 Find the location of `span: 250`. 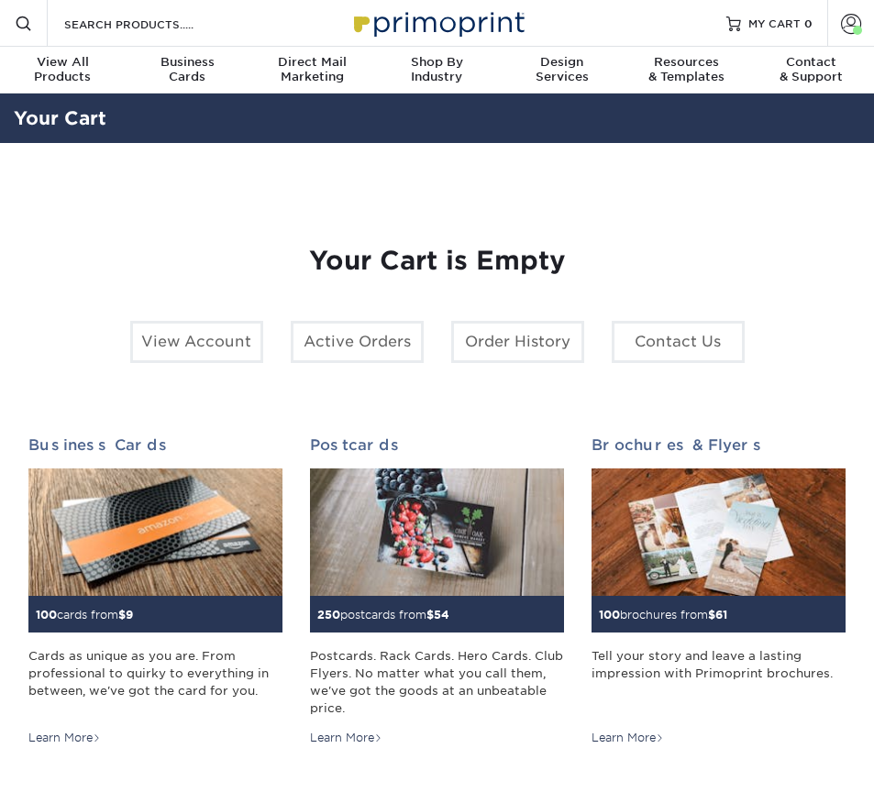

span: 250 is located at coordinates (328, 614).